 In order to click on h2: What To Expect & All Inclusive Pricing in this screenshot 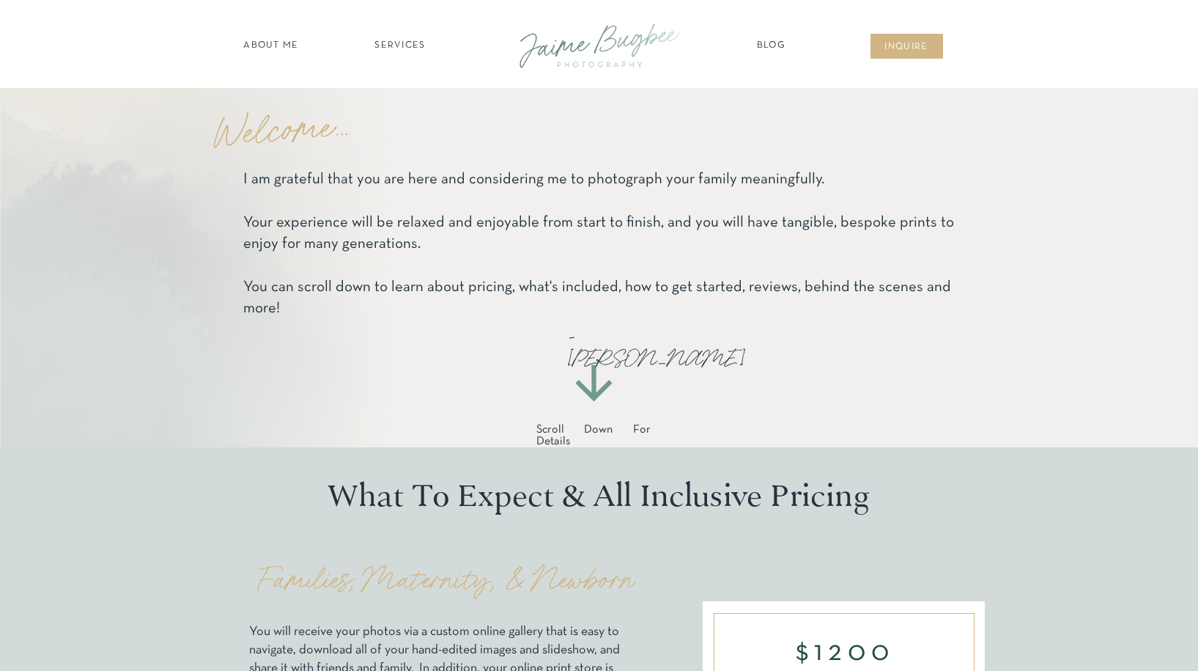, I will do `click(600, 501)`.